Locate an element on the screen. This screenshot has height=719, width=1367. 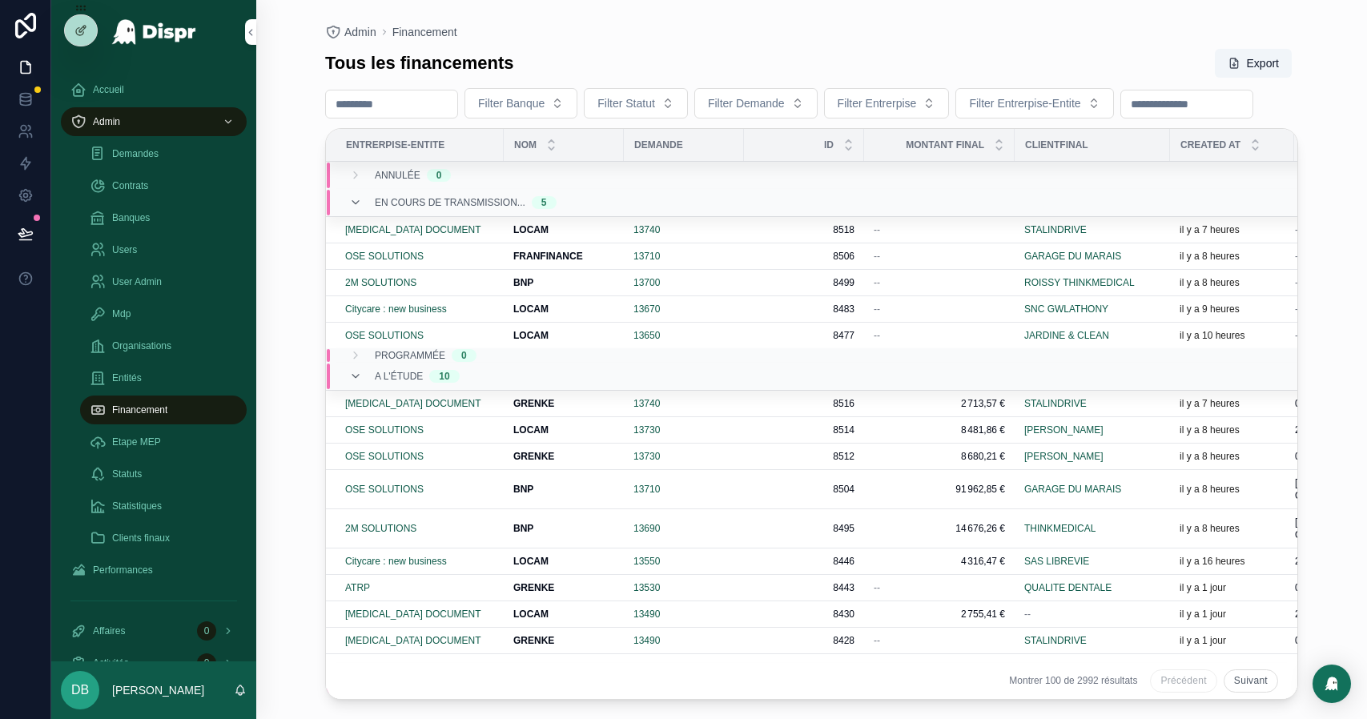
span: 13700 is located at coordinates (646, 283).